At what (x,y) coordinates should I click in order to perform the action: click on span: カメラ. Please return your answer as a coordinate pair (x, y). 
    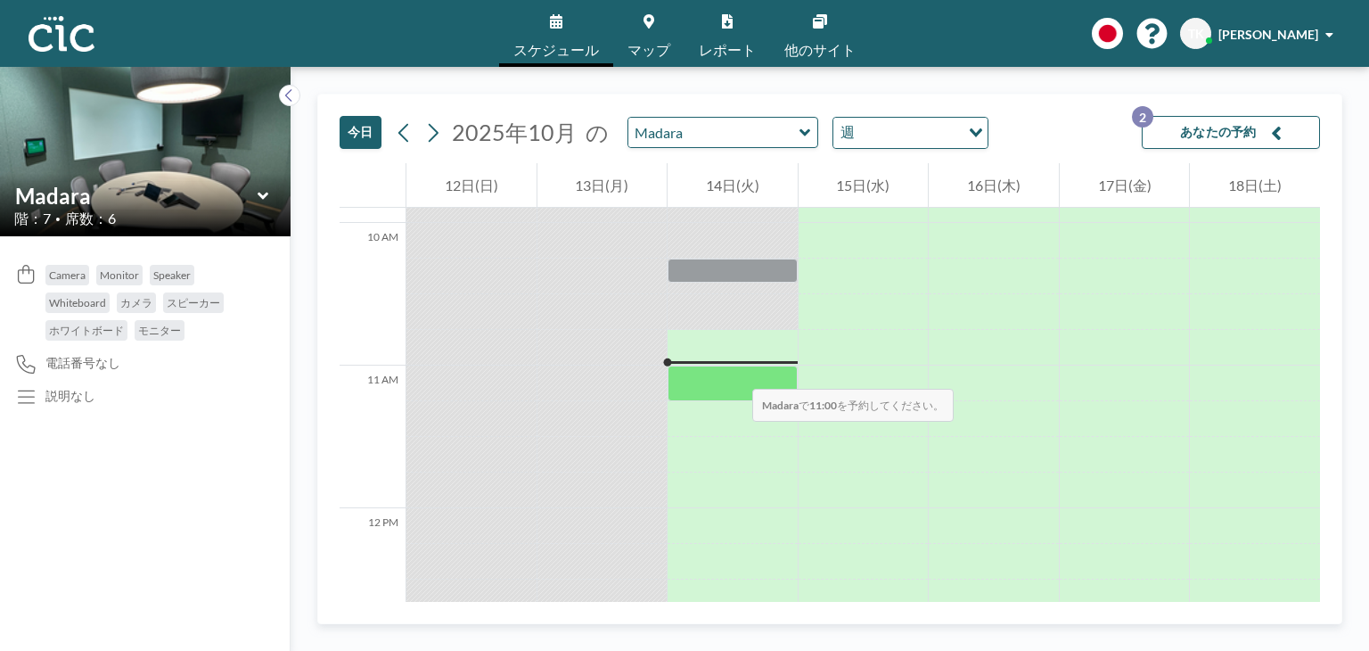
    Looking at the image, I should click on (136, 302).